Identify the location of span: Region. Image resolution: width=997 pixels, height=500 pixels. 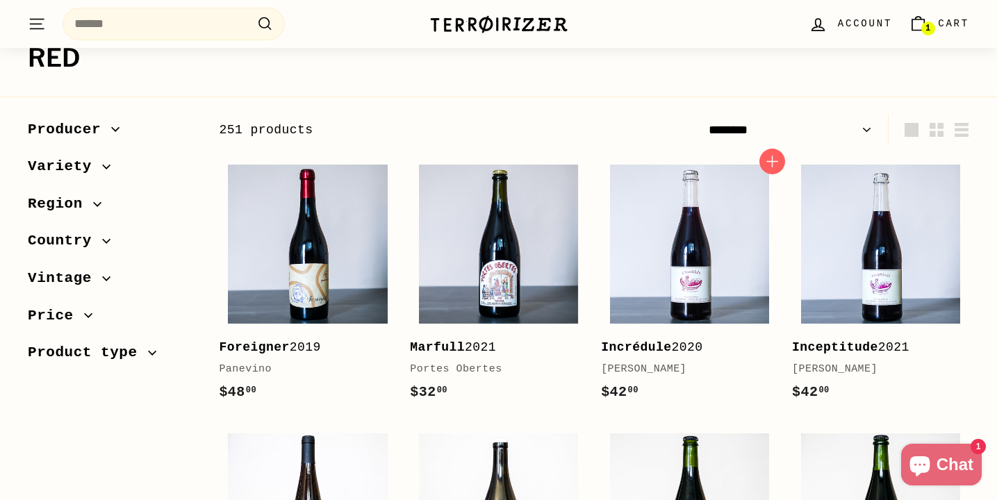
(60, 204).